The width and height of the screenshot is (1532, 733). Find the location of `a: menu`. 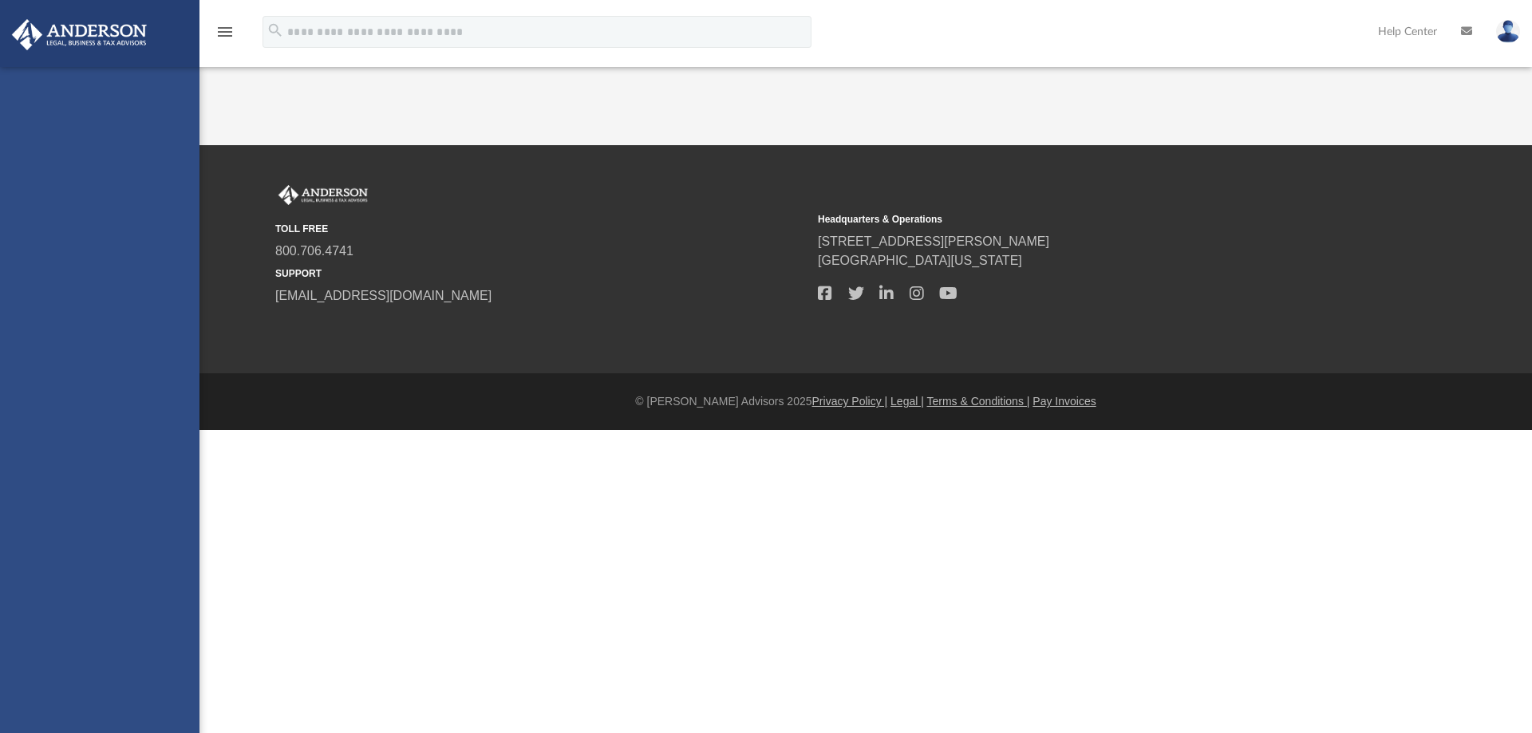

a: menu is located at coordinates (225, 36).